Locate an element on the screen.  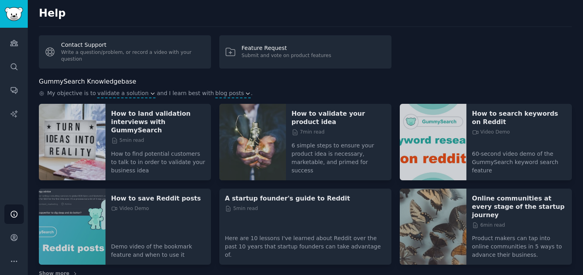
h2: Help is located at coordinates (305, 13).